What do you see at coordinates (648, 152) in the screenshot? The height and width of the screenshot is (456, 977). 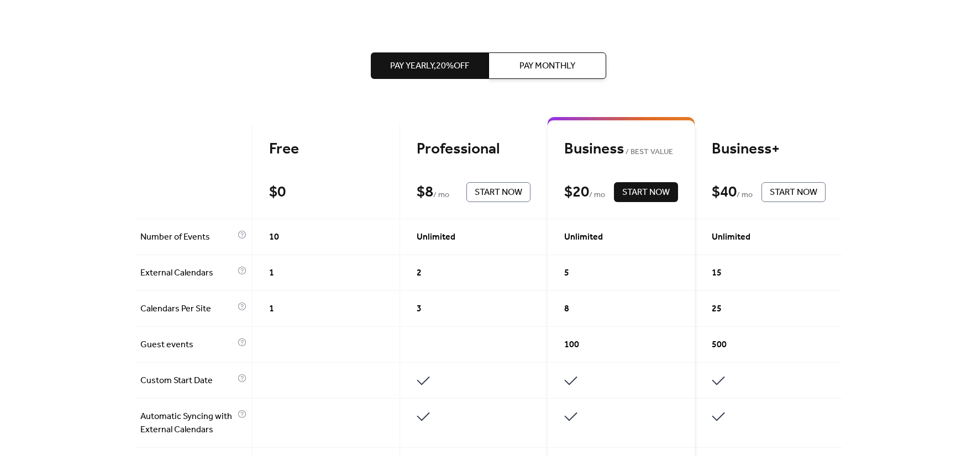 I see `span: BEST VALUE` at bounding box center [648, 152].